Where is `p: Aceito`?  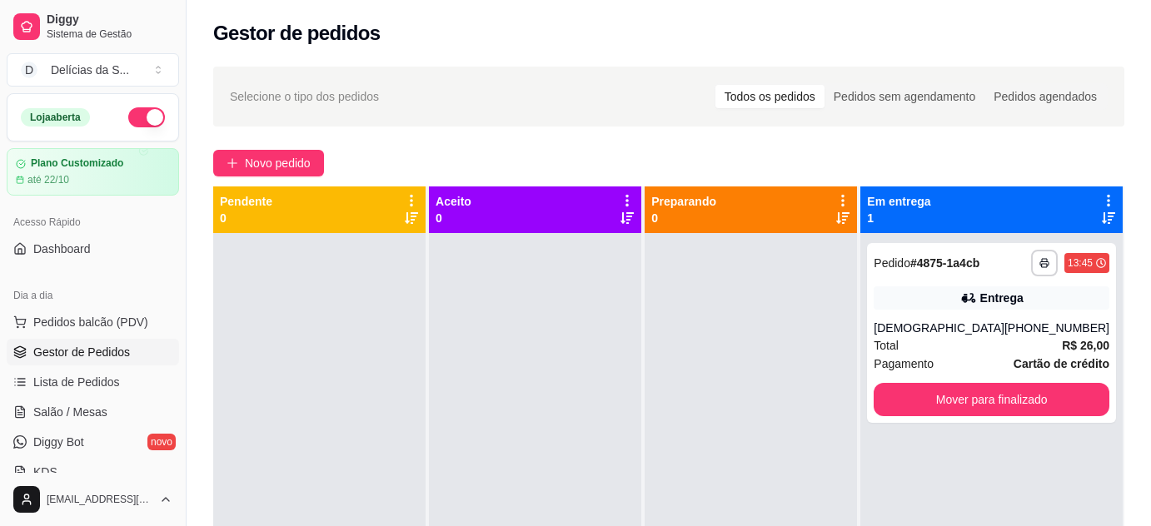 p: Aceito is located at coordinates (453, 202).